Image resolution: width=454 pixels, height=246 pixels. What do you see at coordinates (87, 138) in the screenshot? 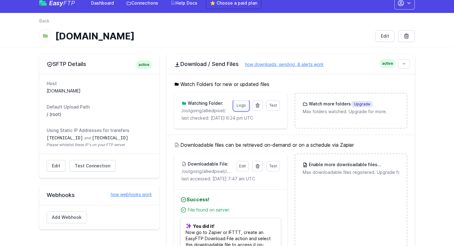
I see `span: and` at bounding box center [87, 138].